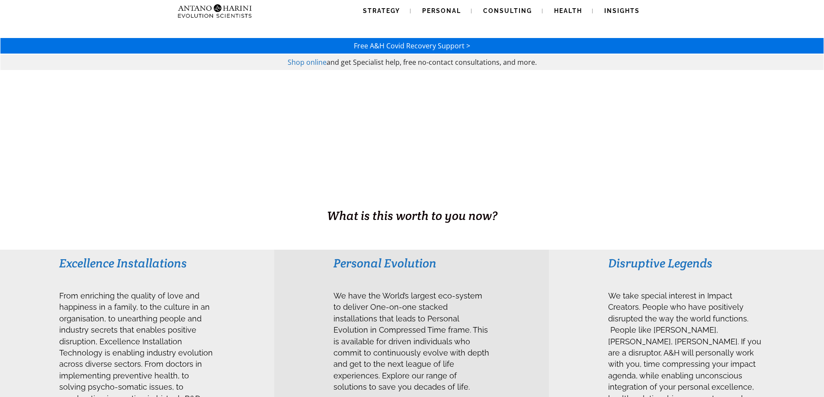  What do you see at coordinates (307, 62) in the screenshot?
I see `a: Shop online` at bounding box center [307, 62].